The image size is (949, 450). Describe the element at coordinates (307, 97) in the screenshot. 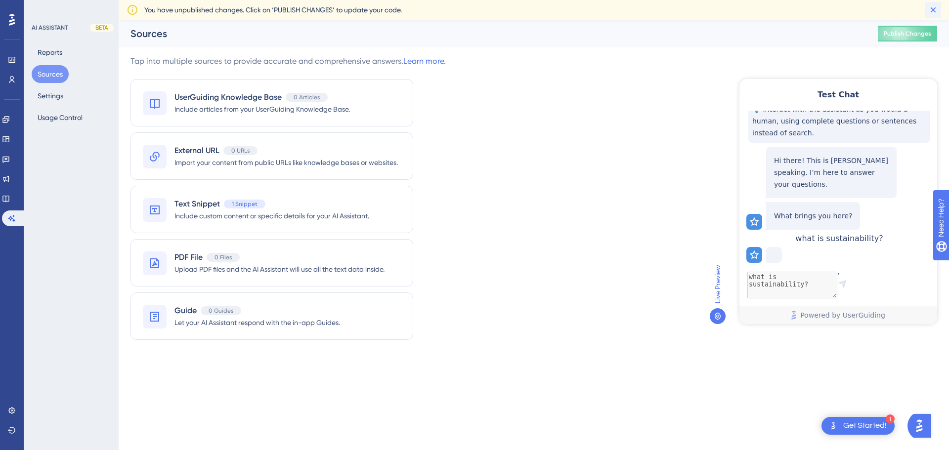

I see `span: 0 Articles` at that location.